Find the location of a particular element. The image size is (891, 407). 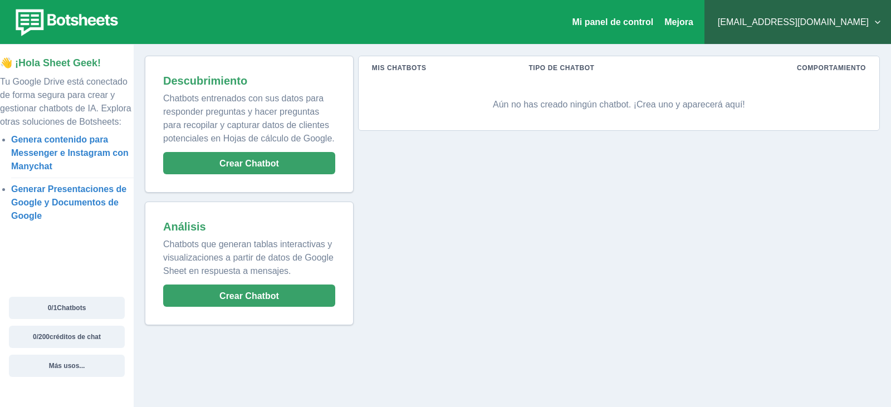

button: 0/200créditos de chat is located at coordinates (67, 337).